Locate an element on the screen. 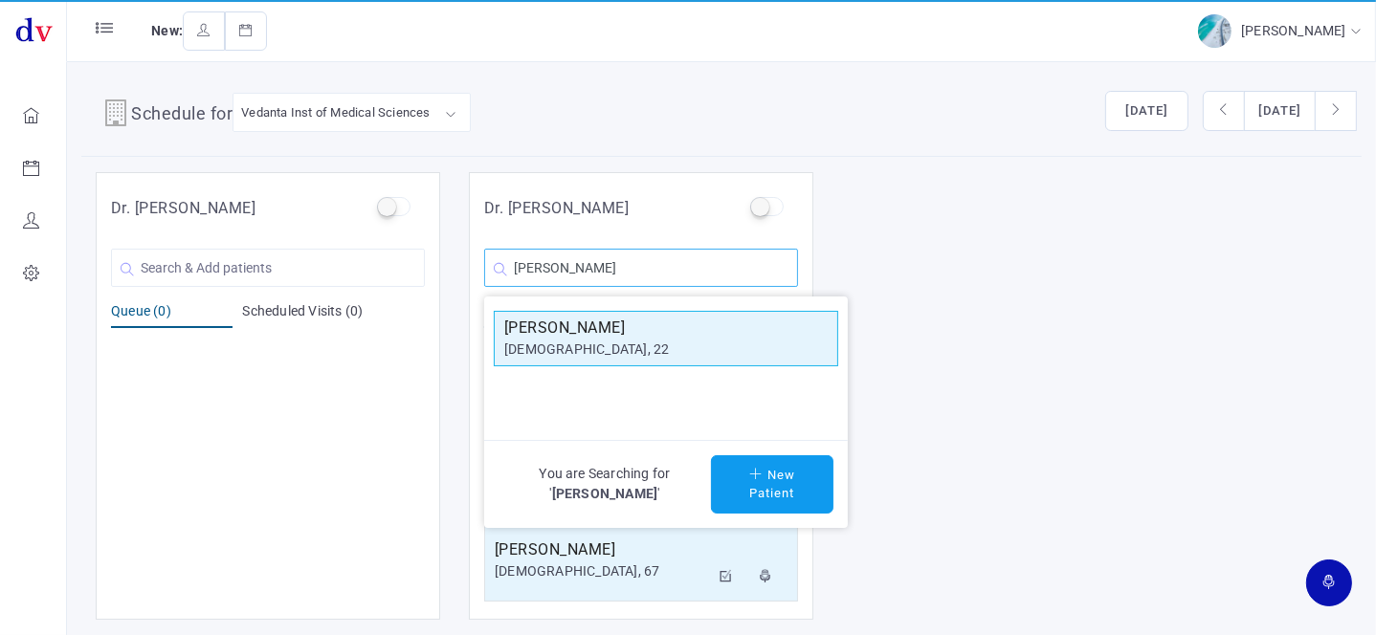 This screenshot has width=1376, height=635. button: New Patient is located at coordinates (772, 484).